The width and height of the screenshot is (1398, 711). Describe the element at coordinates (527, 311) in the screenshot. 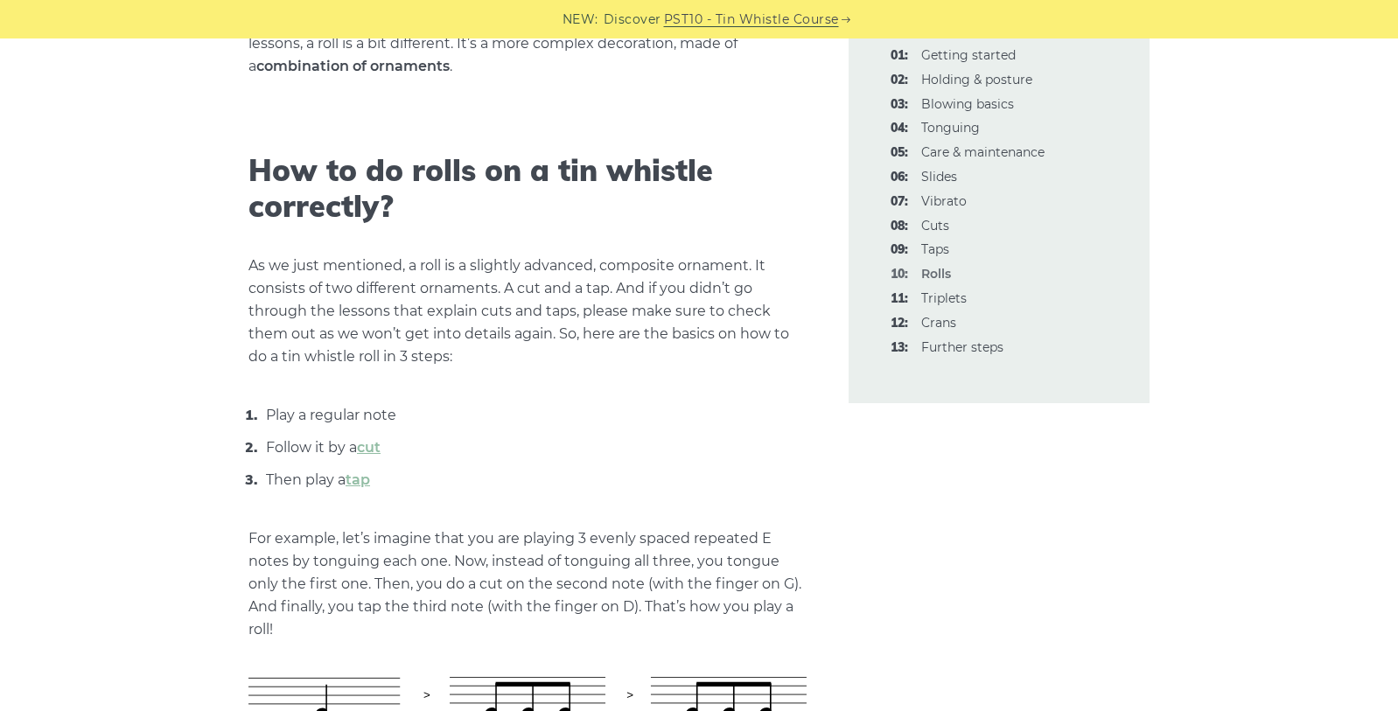

I see `p: As we just mentioned, a roll is a slightly advanced, composite ornament. It consists of two diffe...` at that location.